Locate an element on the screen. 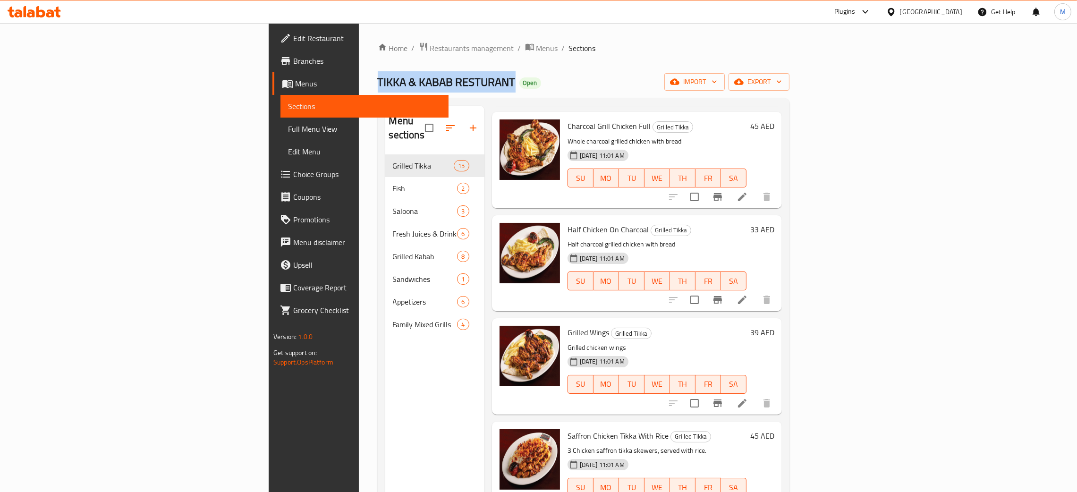 The width and height of the screenshot is (1077, 492). span: Fish is located at coordinates (425, 188).